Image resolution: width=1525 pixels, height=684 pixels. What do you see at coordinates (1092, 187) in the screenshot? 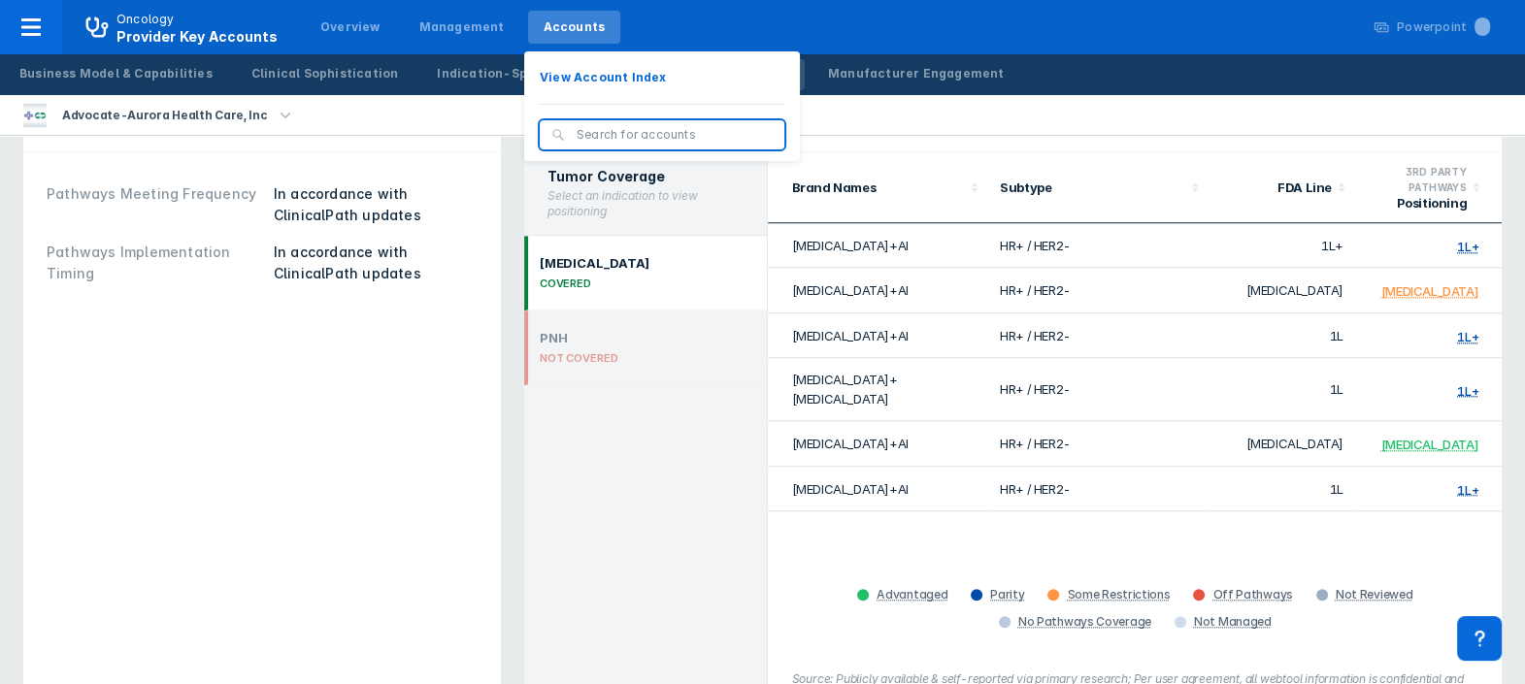
I see `div: Subtype` at bounding box center [1092, 187].